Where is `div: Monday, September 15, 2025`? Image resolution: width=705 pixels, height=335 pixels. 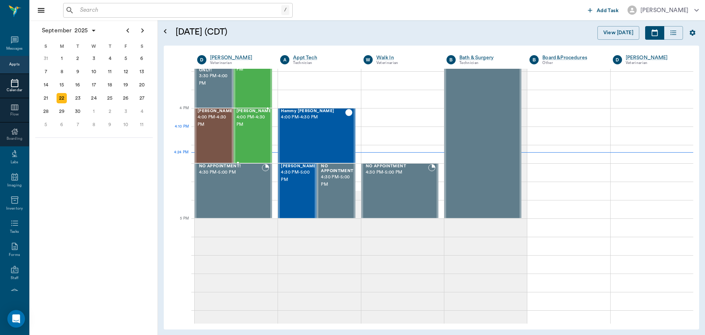 div: Monday, September 15, 2025 is located at coordinates (62, 85).